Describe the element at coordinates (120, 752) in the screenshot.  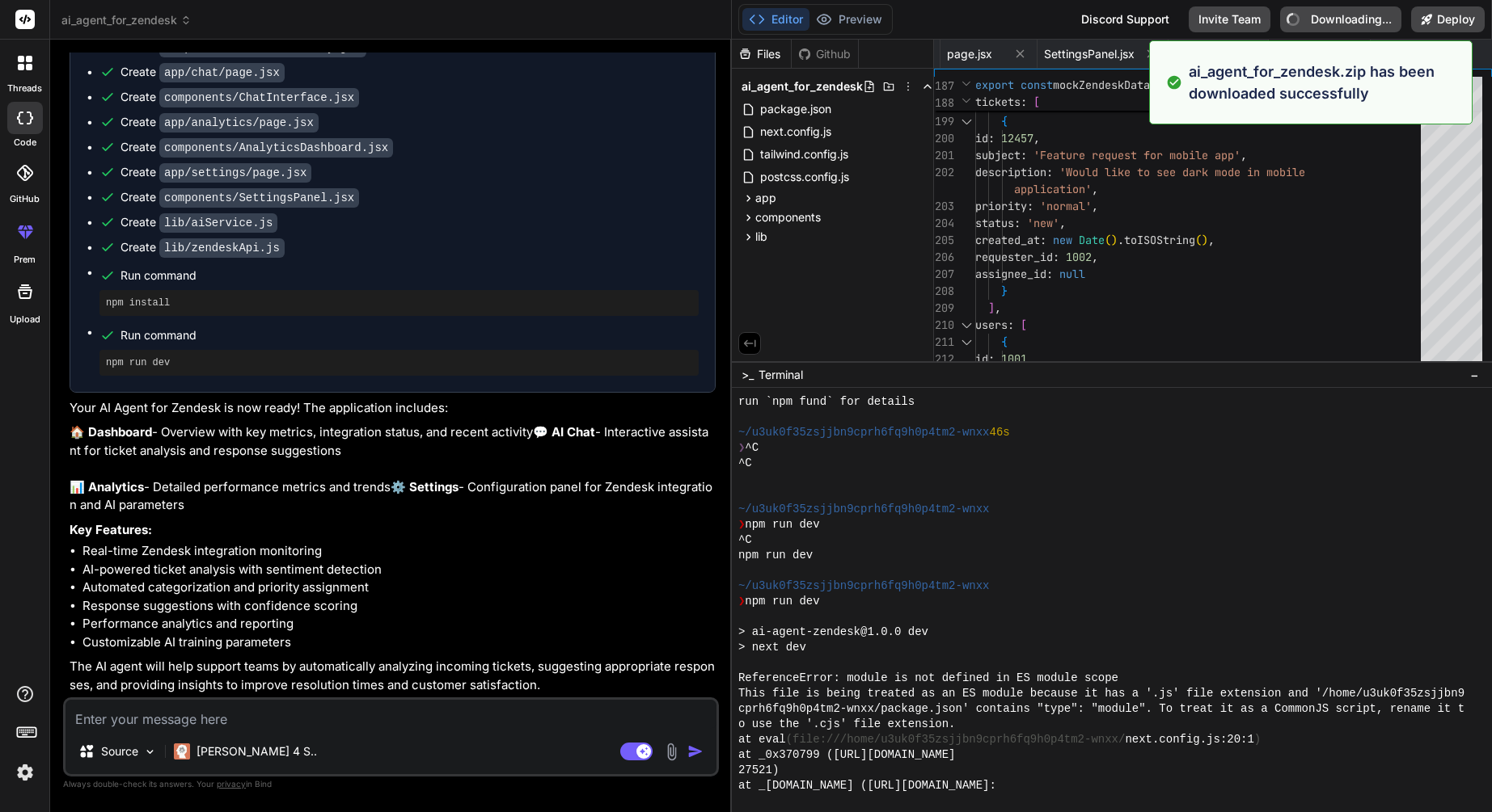
I see `p: Source` at that location.